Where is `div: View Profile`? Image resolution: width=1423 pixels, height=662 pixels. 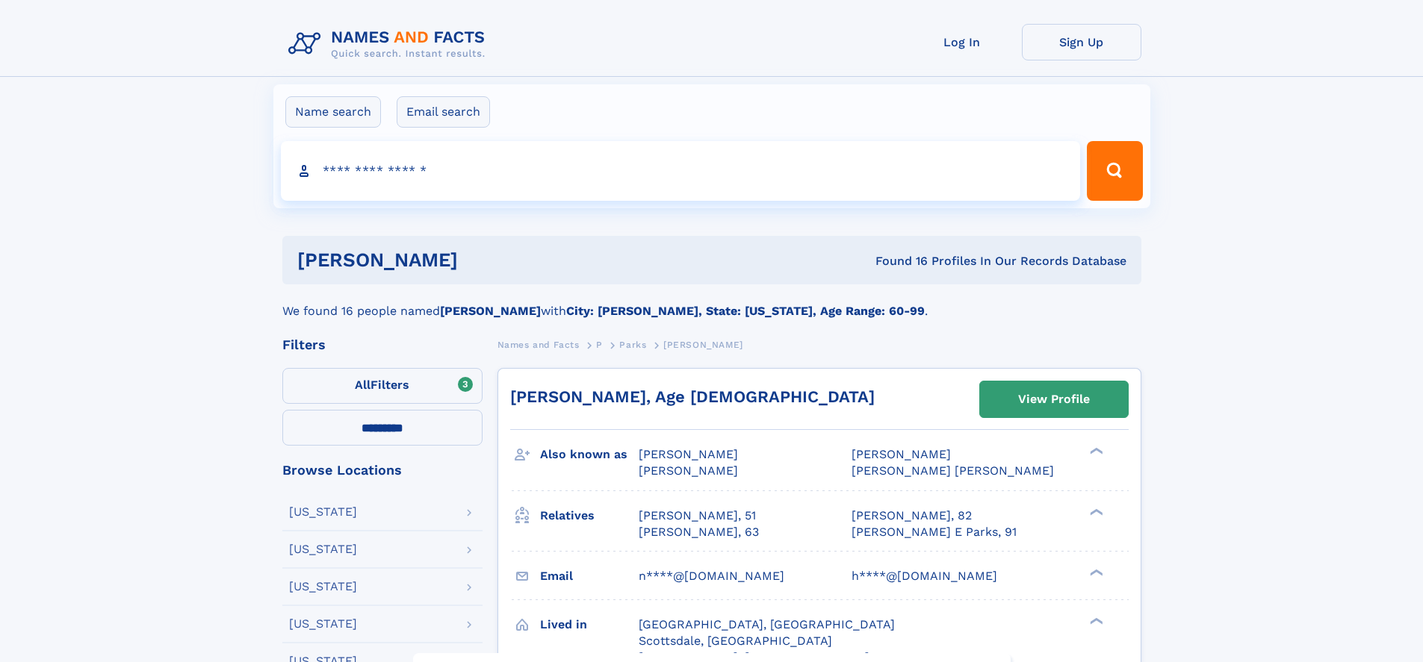 div: View Profile is located at coordinates (1054, 400).